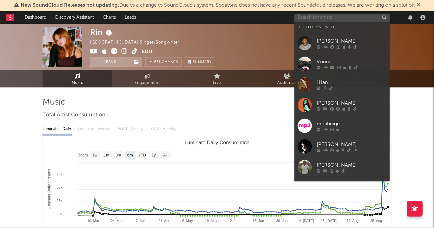 The height and width of the screenshot is (228, 434). Describe the element at coordinates (110, 62) in the screenshot. I see `button: Track` at that location.